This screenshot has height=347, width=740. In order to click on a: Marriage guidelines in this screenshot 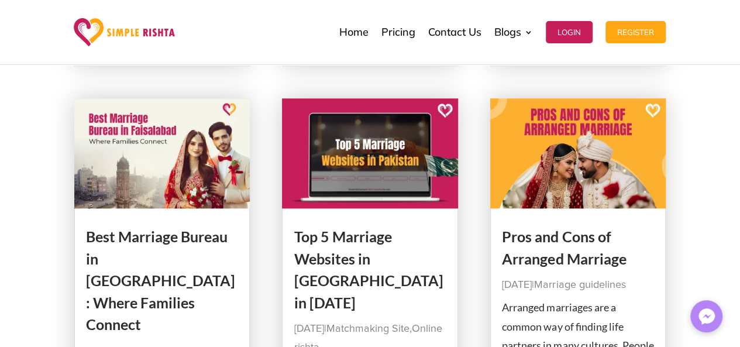, I will do `click(579, 285)`.